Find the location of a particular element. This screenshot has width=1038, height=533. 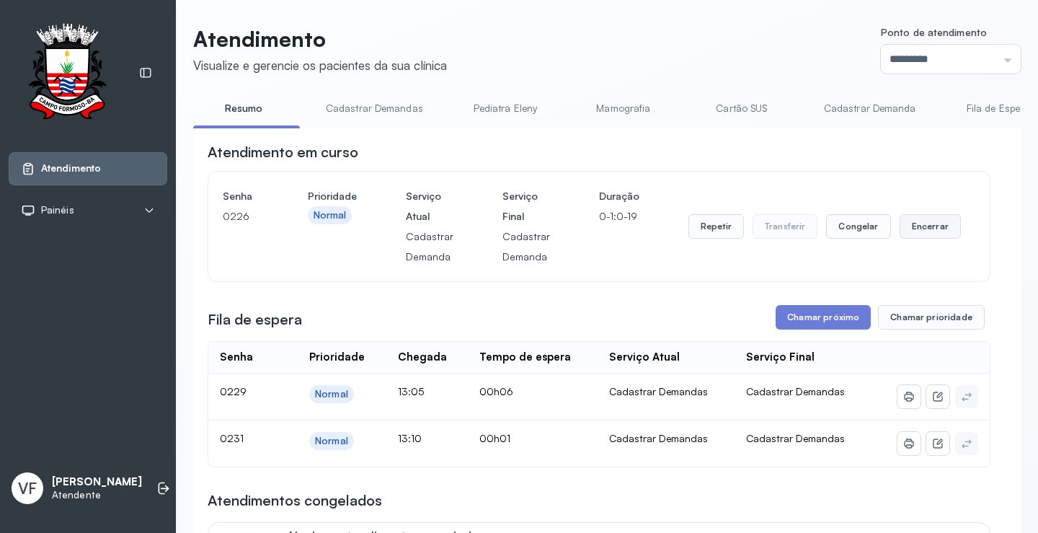

a: Pediatra Eleny is located at coordinates (505, 108).